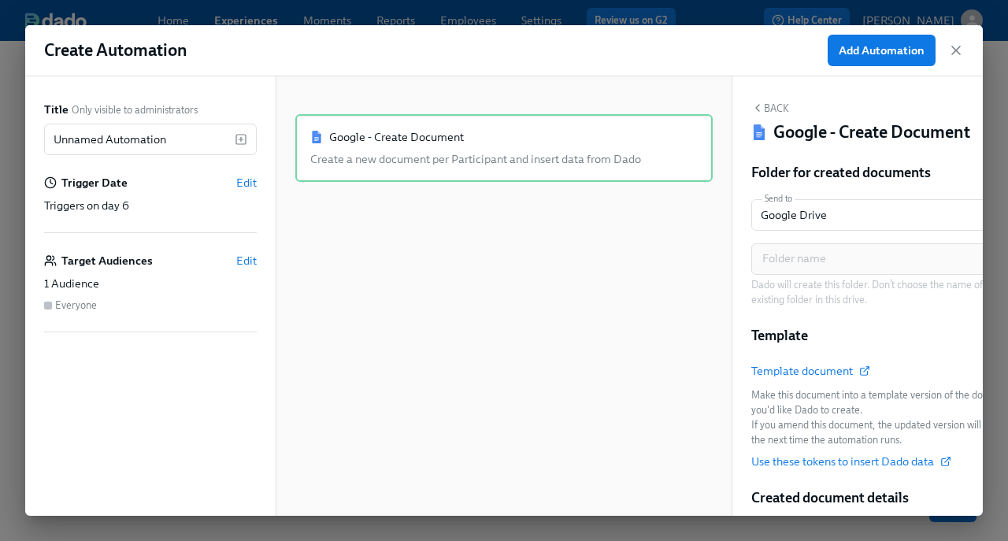 Image resolution: width=1008 pixels, height=541 pixels. What do you see at coordinates (830, 498) in the screenshot?
I see `h5: Created document details` at bounding box center [830, 498].